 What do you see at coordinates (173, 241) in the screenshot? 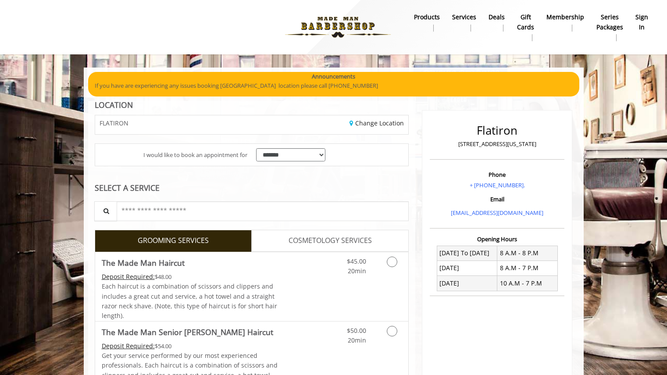
I see `span: GROOMING SERVICES` at bounding box center [173, 241].